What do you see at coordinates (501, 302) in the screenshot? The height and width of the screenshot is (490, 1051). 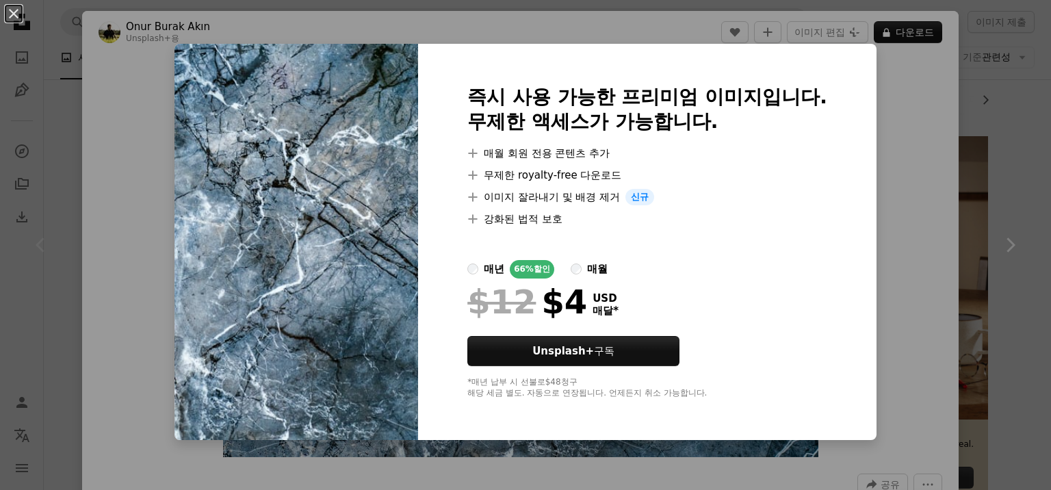 I see `span: $12` at bounding box center [501, 302].